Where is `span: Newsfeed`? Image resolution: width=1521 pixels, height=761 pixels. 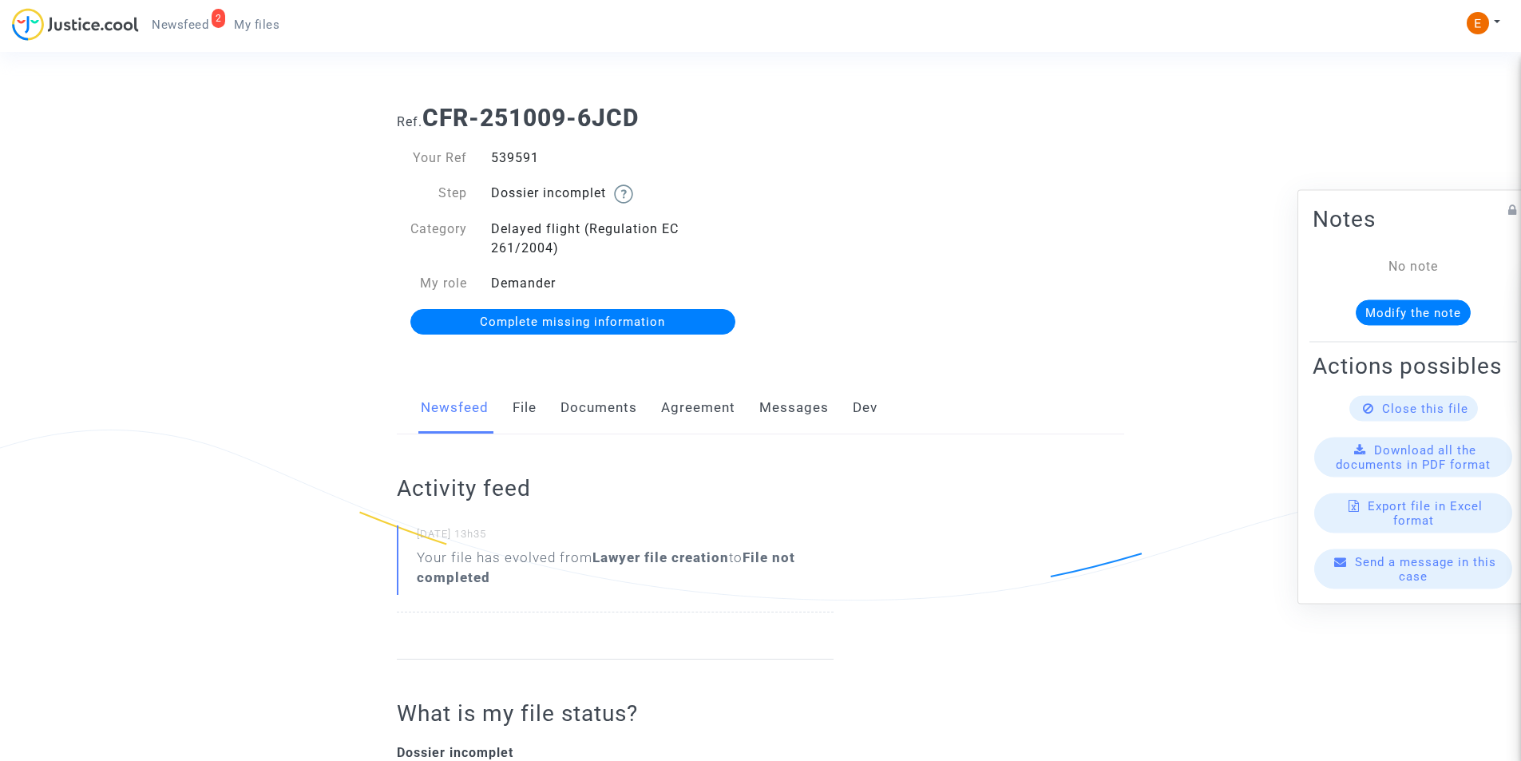 span: Newsfeed is located at coordinates (180, 25).